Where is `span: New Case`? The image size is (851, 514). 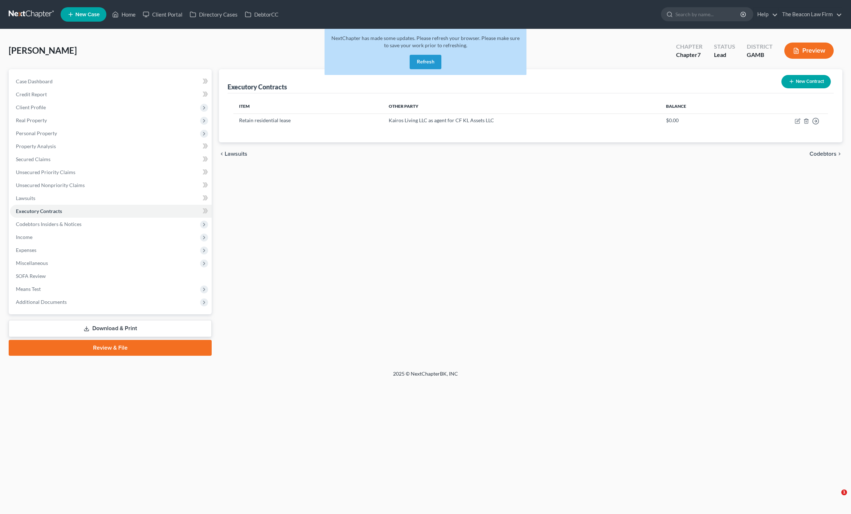 span: New Case is located at coordinates (87, 14).